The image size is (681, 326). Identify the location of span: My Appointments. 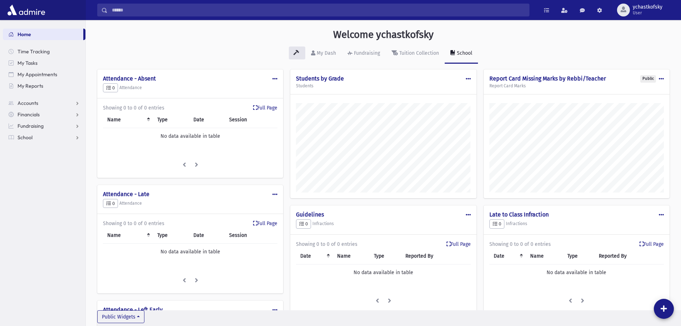
(37, 74).